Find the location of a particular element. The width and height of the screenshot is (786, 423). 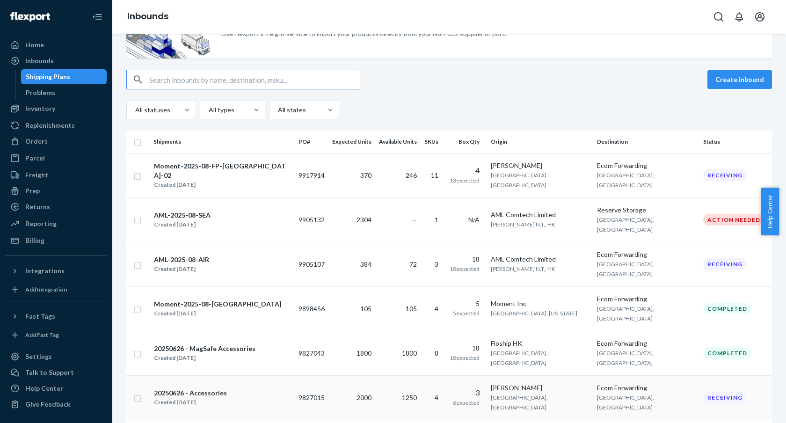

ol: breadcrumbs is located at coordinates (148, 17).